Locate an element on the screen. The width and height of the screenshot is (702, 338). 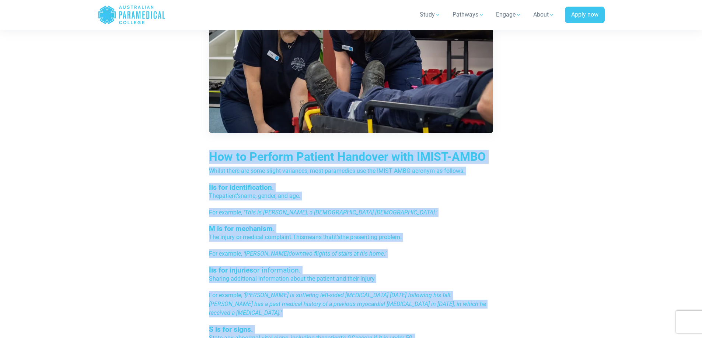
a: Study is located at coordinates (430, 15).